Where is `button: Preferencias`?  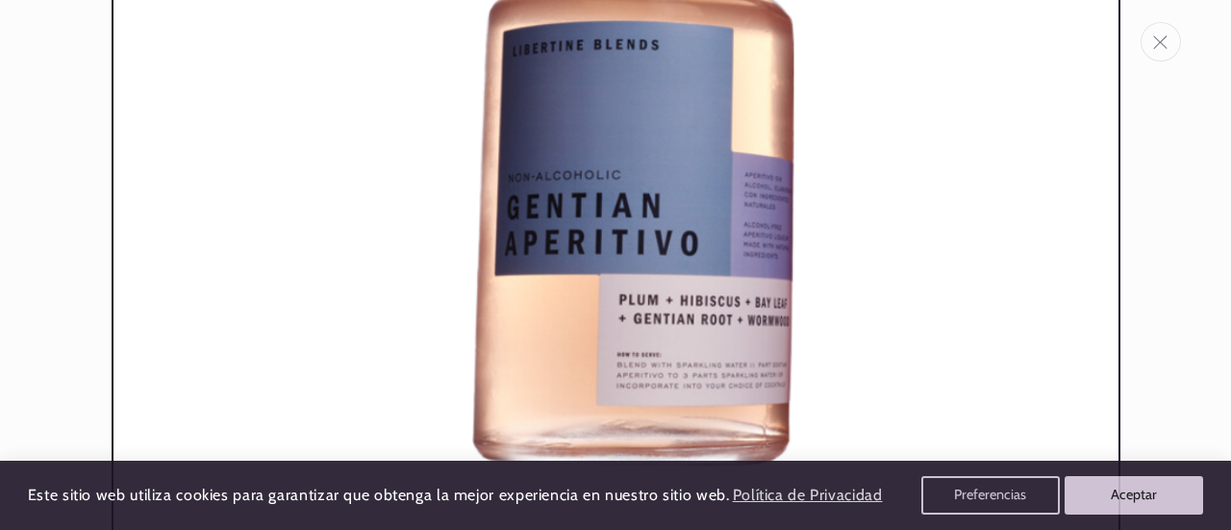
button: Preferencias is located at coordinates (991, 495).